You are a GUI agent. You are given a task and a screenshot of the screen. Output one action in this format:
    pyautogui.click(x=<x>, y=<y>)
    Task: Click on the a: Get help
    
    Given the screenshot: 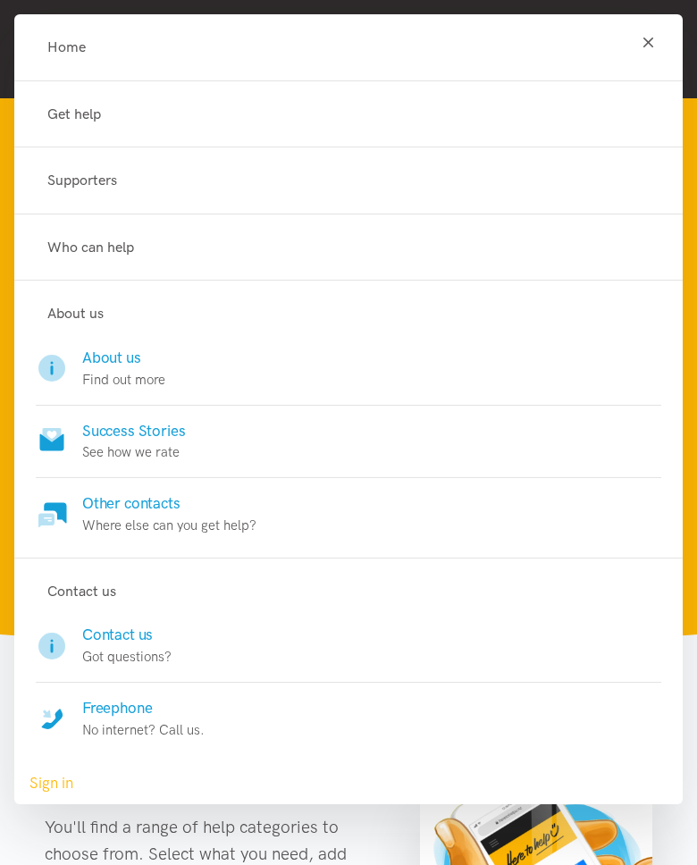 What is the action you would take?
    pyautogui.click(x=348, y=114)
    